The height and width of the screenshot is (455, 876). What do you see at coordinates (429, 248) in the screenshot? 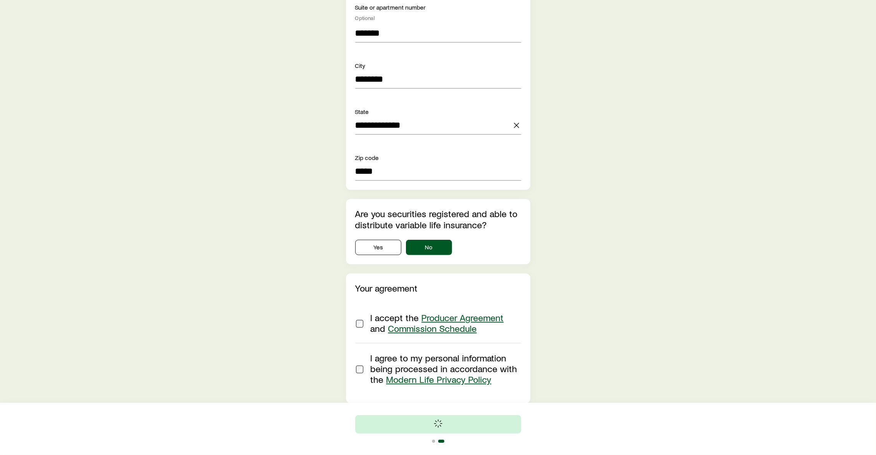
I see `button: No` at bounding box center [429, 248].